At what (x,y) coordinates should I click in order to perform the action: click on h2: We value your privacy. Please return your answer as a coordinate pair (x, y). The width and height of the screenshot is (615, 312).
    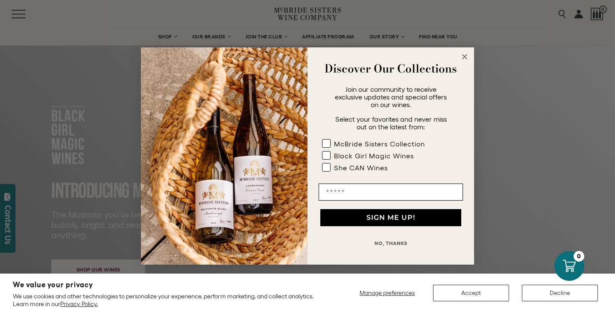
    Looking at the image, I should click on (169, 285).